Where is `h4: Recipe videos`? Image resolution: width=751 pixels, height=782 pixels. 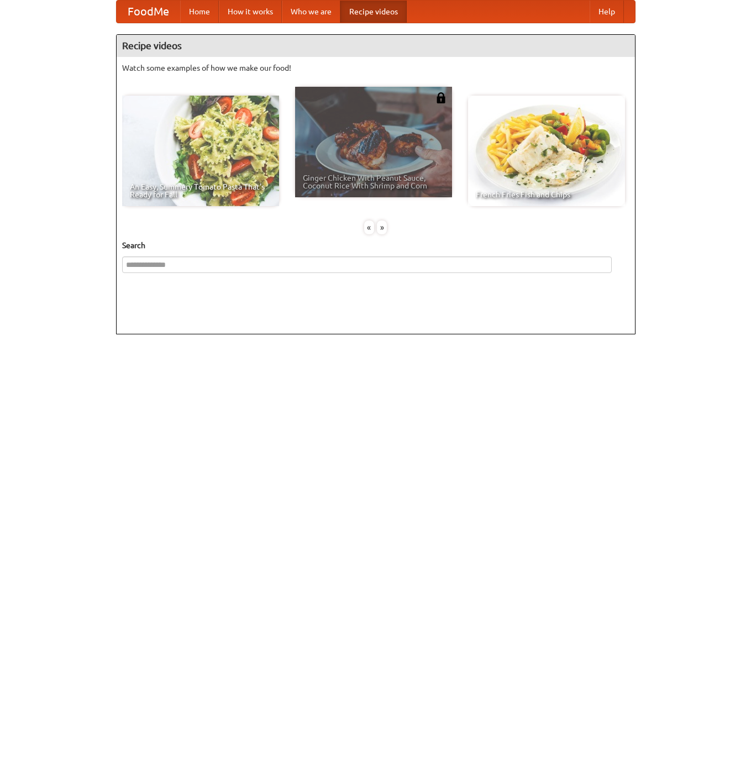
h4: Recipe videos is located at coordinates (376, 46).